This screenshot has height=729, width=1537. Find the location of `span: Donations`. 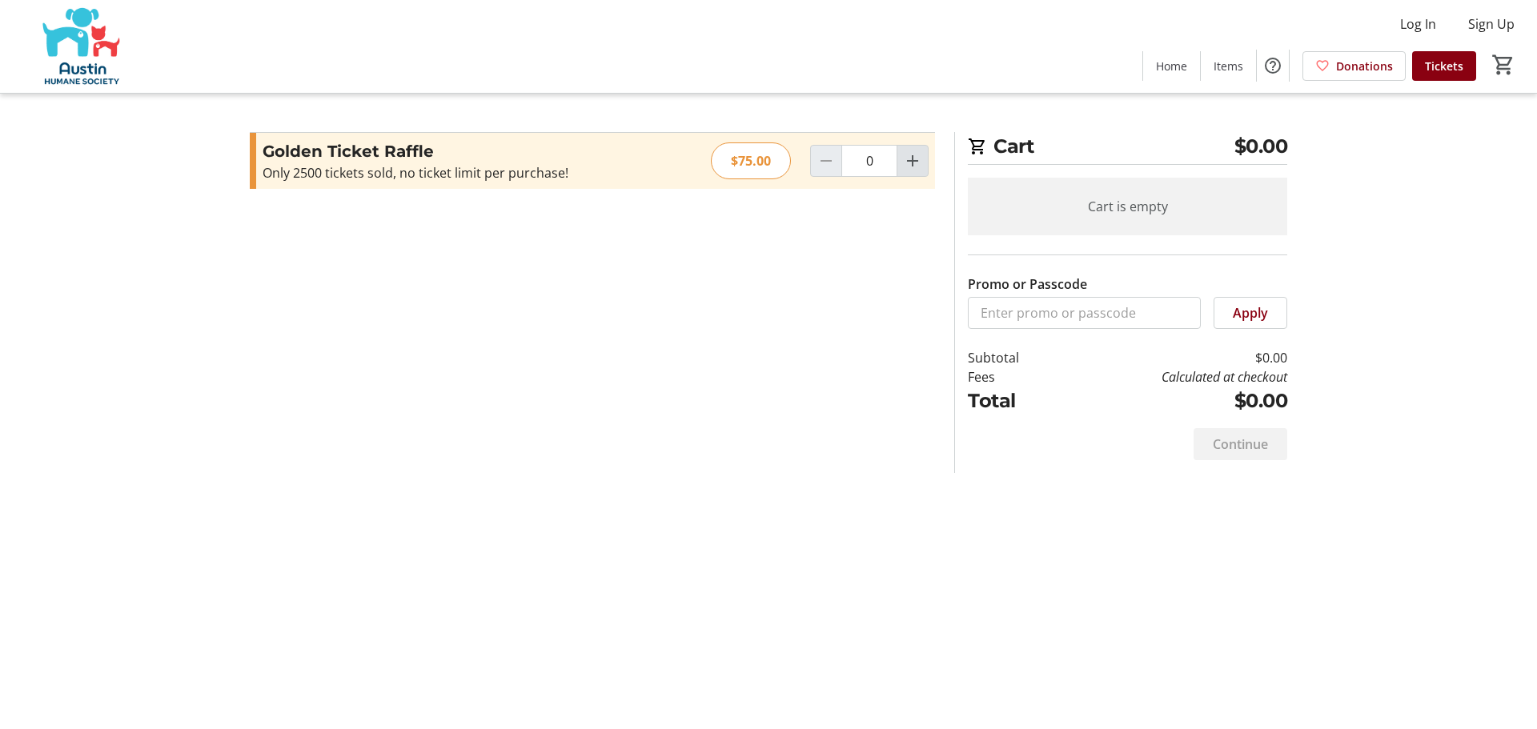

span: Donations is located at coordinates (1364, 66).